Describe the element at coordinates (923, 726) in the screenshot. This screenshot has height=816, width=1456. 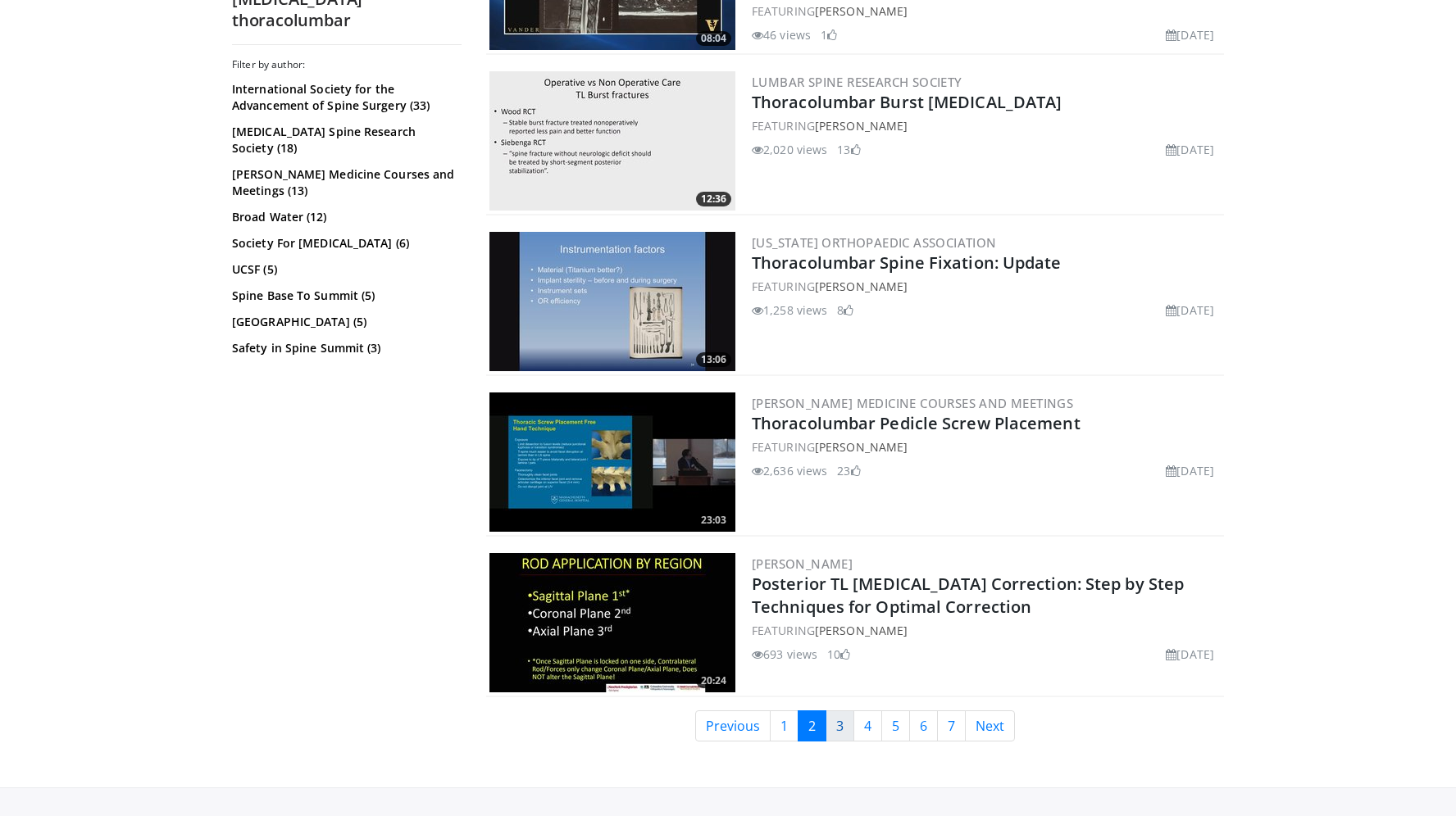
I see `a: 6` at that location.